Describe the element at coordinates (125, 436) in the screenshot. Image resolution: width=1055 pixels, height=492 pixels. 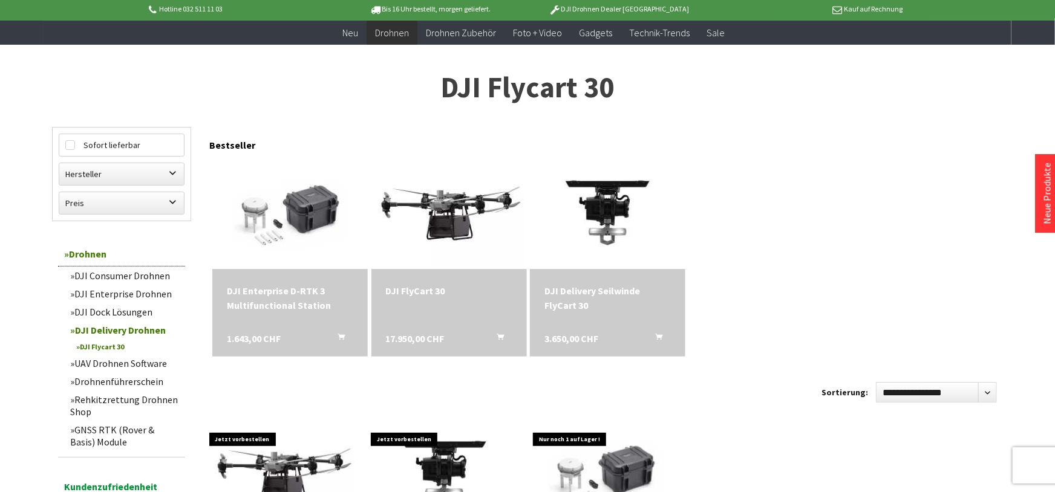
I see `a: GNSS RTK (Rover & Basis) Module` at that location.